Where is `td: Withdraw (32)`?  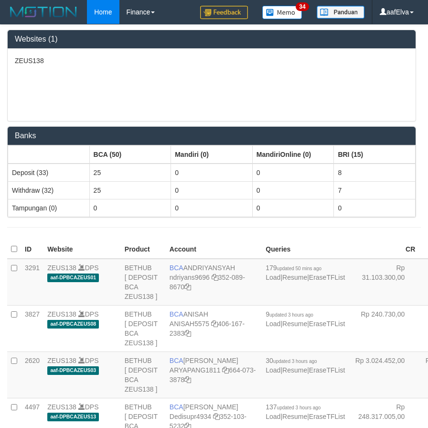 td: Withdraw (32) is located at coordinates (49, 190).